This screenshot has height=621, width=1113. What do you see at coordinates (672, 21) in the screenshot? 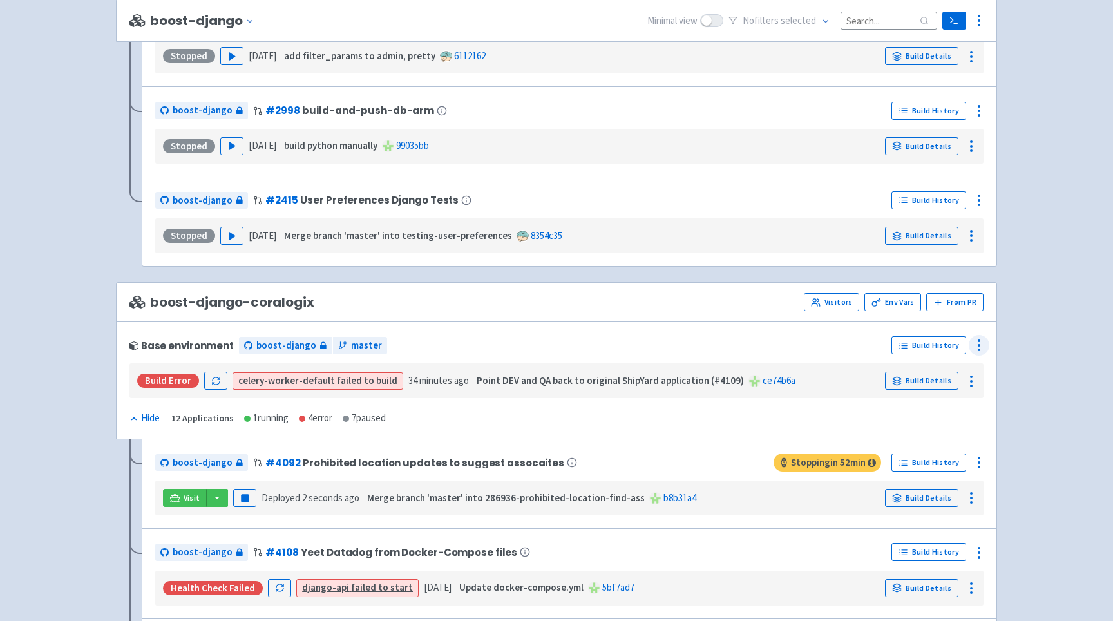
I see `span: Minimal view` at bounding box center [672, 21].